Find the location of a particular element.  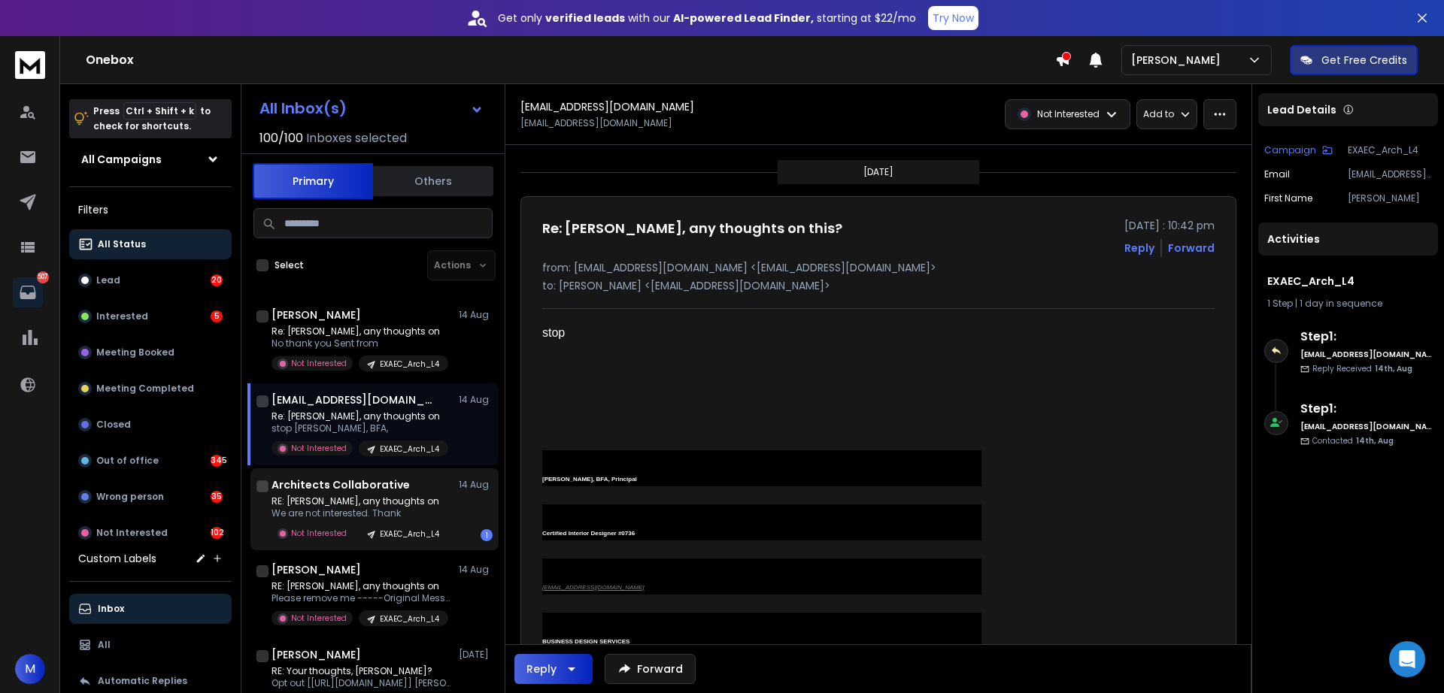

h1: Onebox is located at coordinates (570, 60).